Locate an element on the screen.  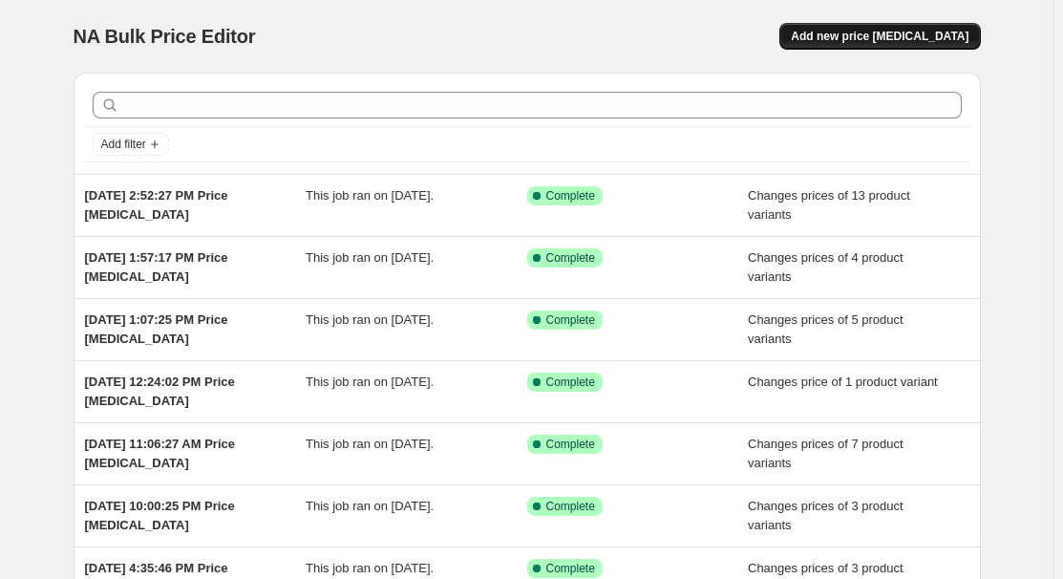
span: Changes price of 1 product variant is located at coordinates (842, 381).